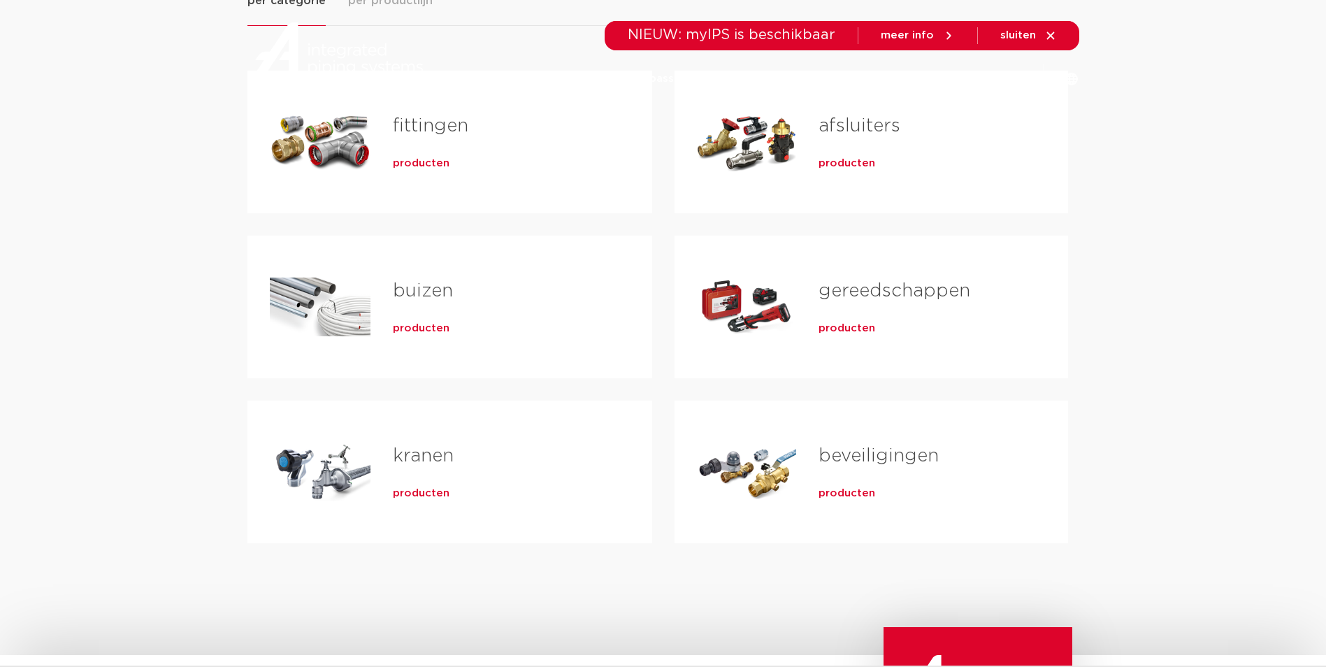  I want to click on span: NIEUW: myIPS is beschikbaar, so click(731, 35).